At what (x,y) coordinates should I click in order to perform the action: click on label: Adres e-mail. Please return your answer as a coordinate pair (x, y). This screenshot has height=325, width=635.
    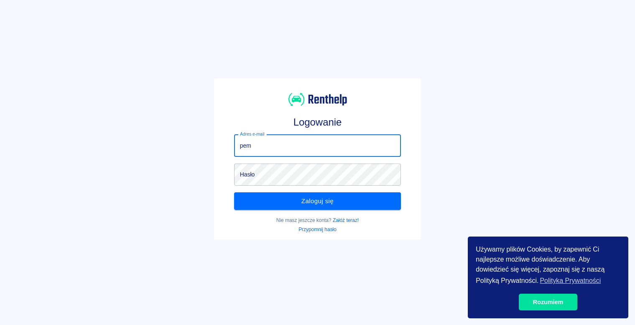
    Looking at the image, I should click on (252, 134).